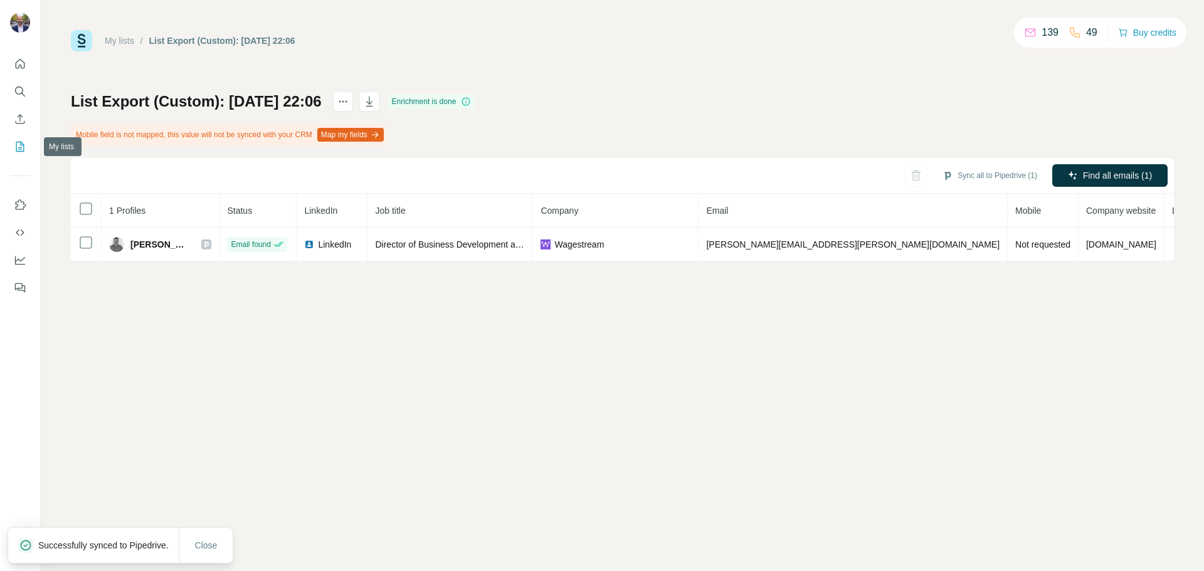 The width and height of the screenshot is (1204, 571). Describe the element at coordinates (20, 147) in the screenshot. I see `button: My lists` at that location.